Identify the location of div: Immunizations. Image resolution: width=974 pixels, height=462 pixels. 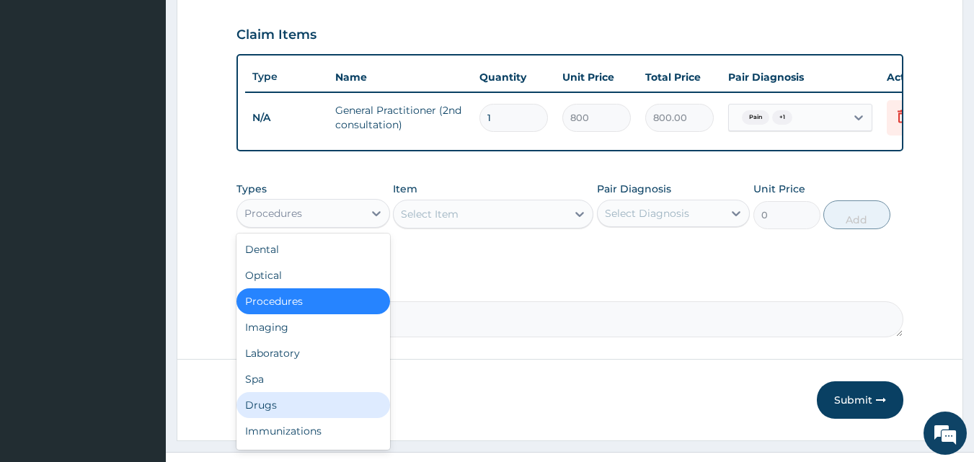
(313, 431).